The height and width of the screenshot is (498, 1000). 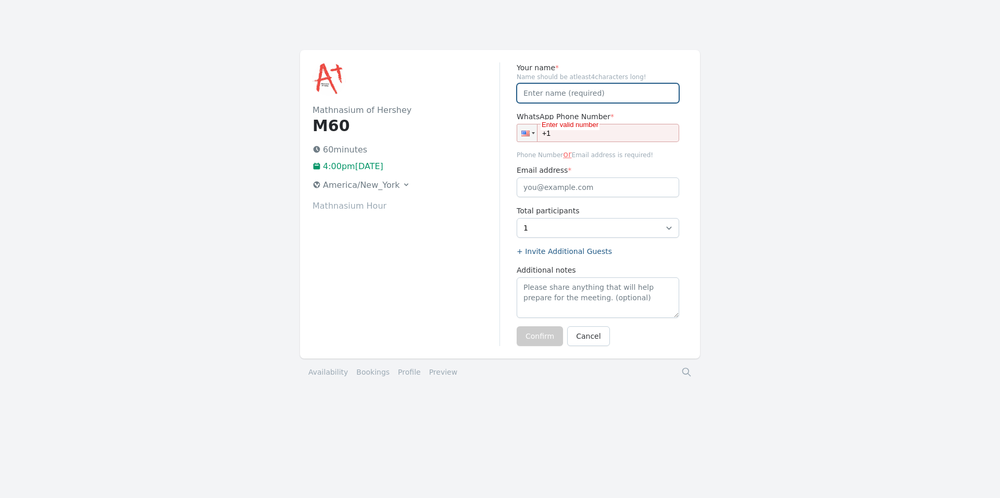 I want to click on input: you@example.com, so click(x=598, y=187).